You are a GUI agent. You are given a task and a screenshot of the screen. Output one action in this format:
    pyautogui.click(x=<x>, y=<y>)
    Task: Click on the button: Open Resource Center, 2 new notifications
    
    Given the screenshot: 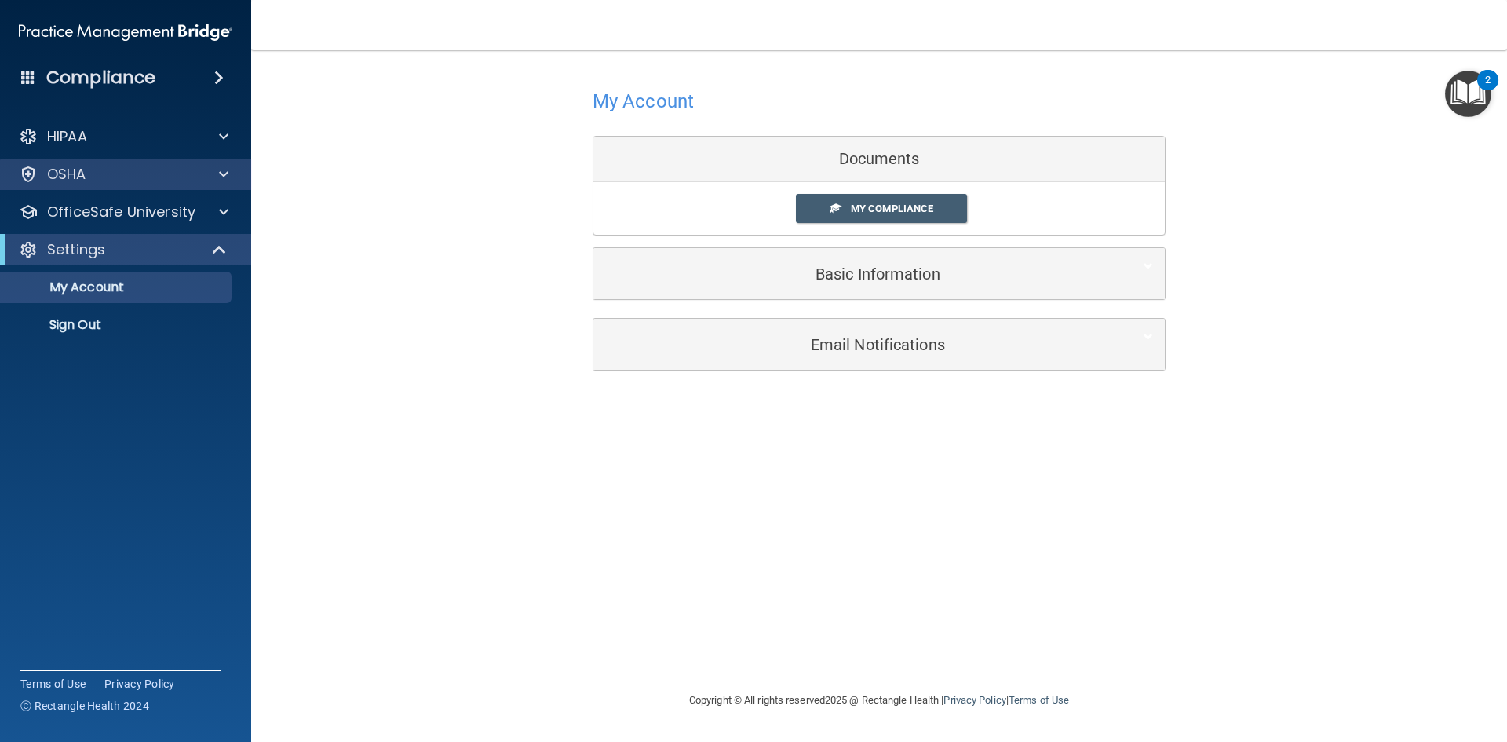 What is the action you would take?
    pyautogui.click(x=1468, y=93)
    